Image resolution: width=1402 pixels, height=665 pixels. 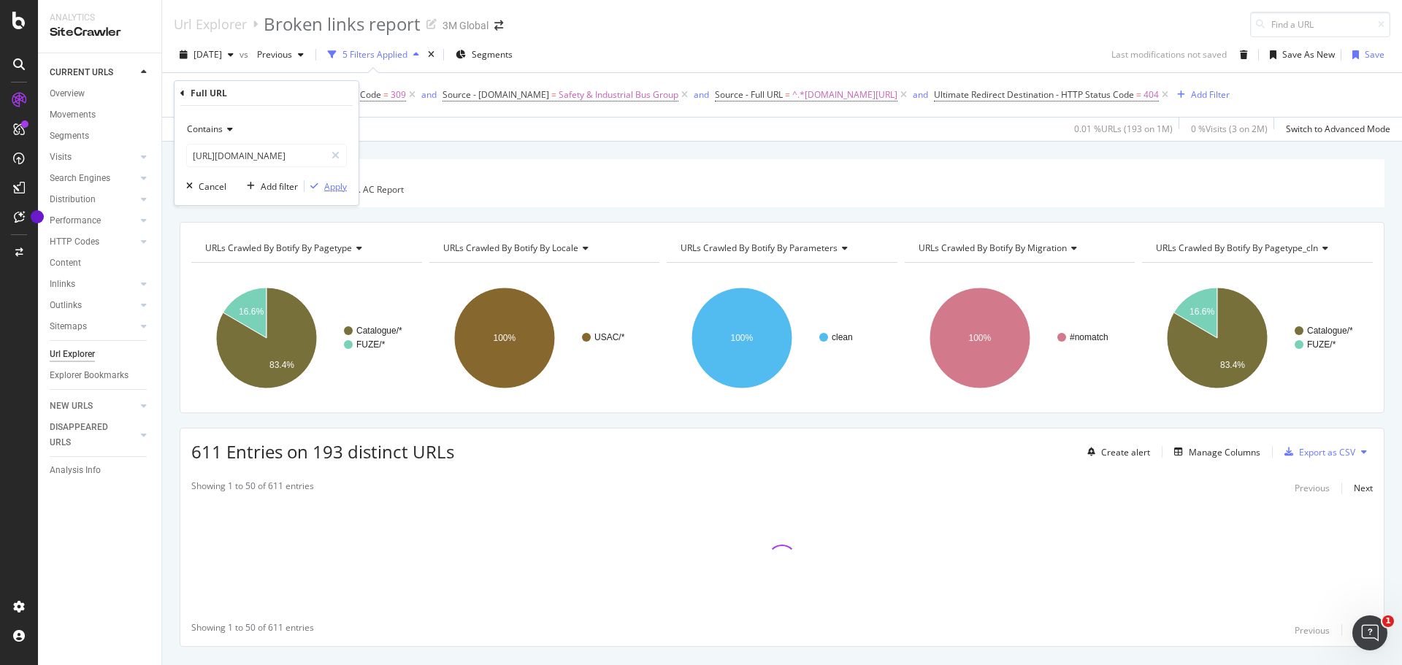 I want to click on div: 0 % Visits ( 3 on 2M ), so click(x=1229, y=129).